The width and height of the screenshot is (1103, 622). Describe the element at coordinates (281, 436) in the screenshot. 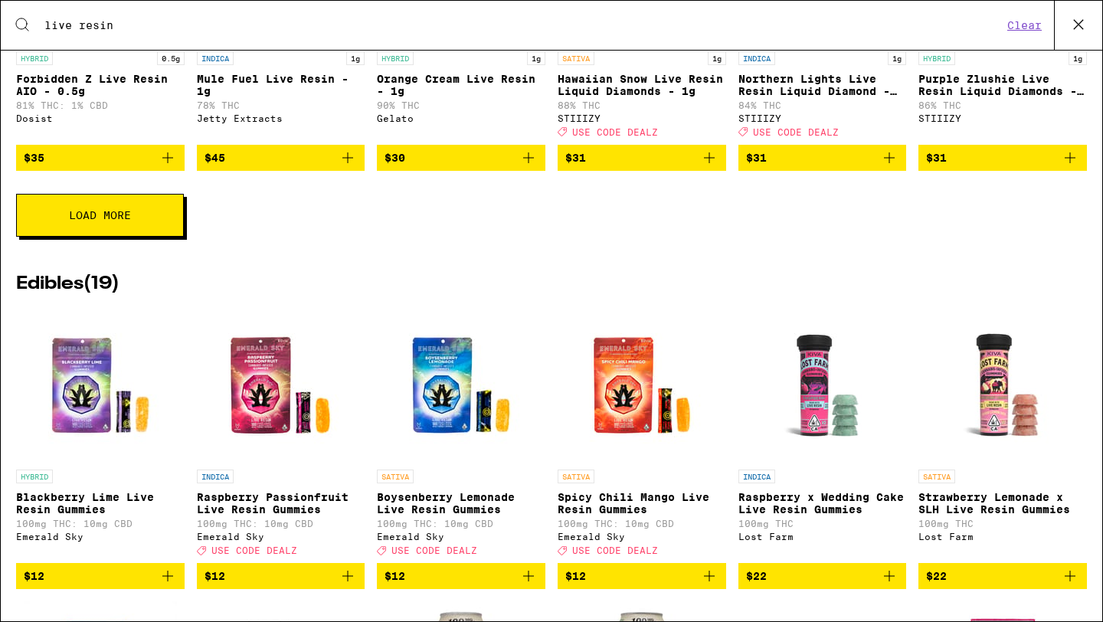

I see `a: Open page for Raspberry Passionfruit Live Resin Gummies from Emerald Sky` at that location.